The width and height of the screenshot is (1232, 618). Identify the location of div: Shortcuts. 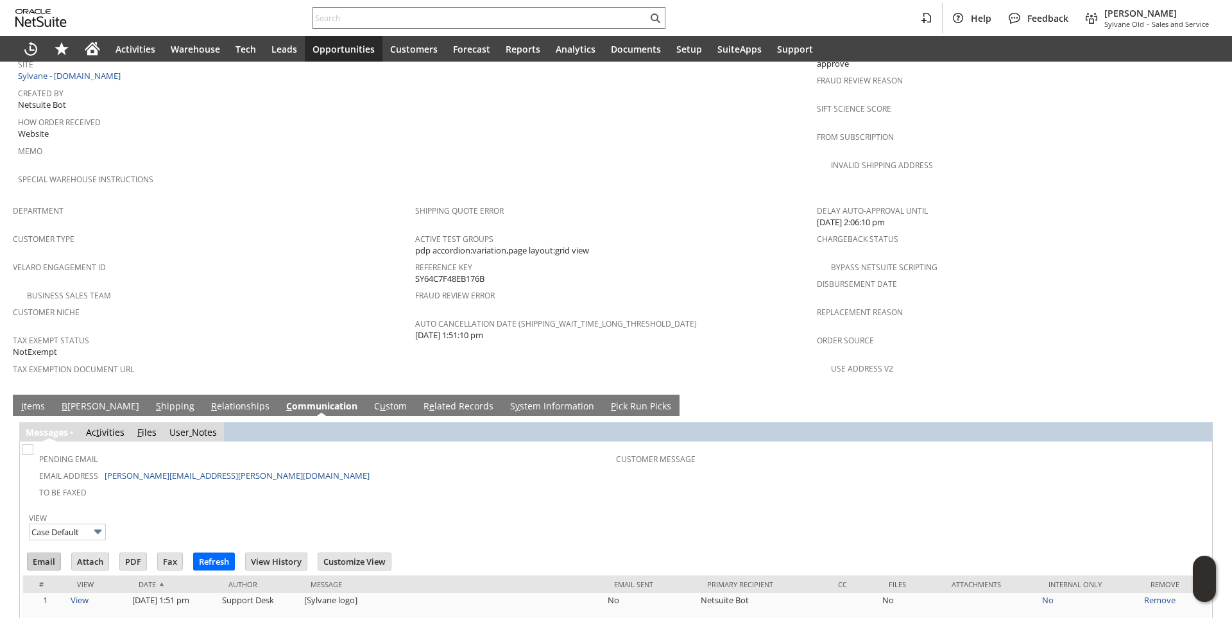
(62, 49).